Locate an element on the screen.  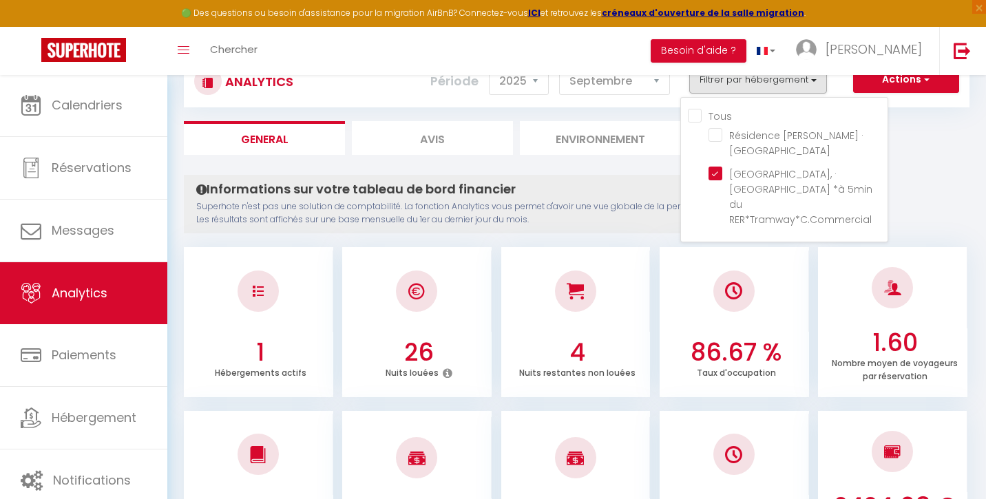
p: Nuits restantes non louées is located at coordinates (577, 371).